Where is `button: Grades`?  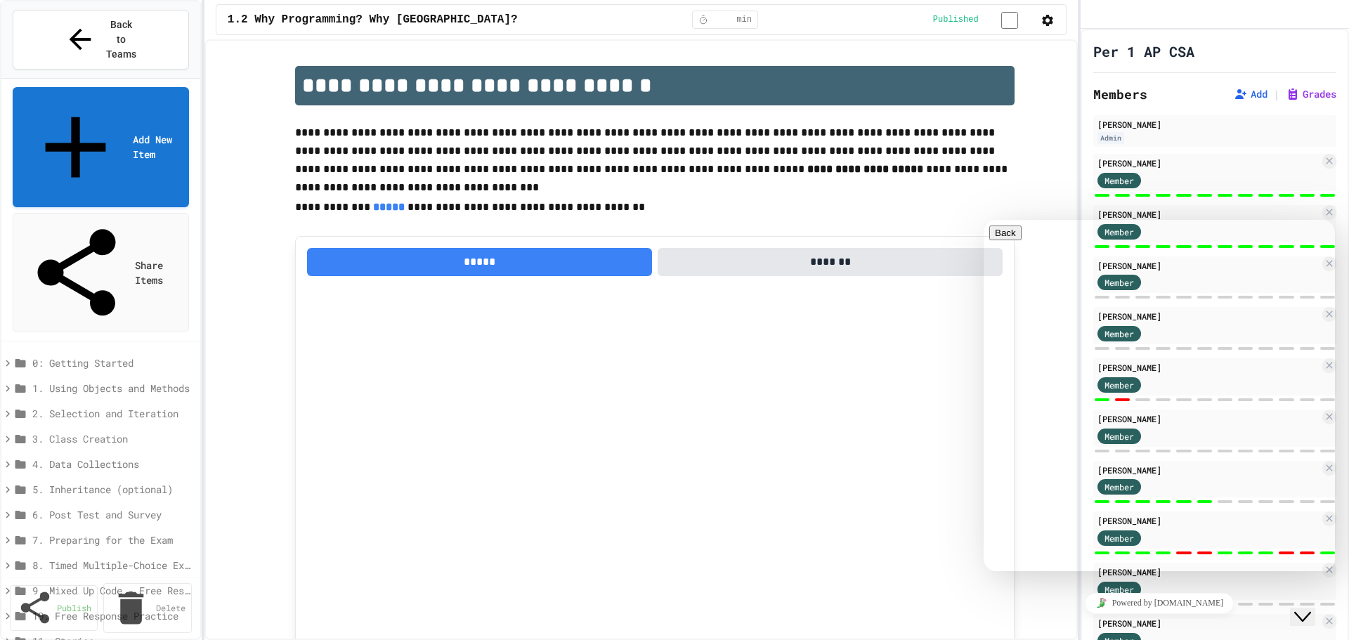
button: Grades is located at coordinates (1311, 94).